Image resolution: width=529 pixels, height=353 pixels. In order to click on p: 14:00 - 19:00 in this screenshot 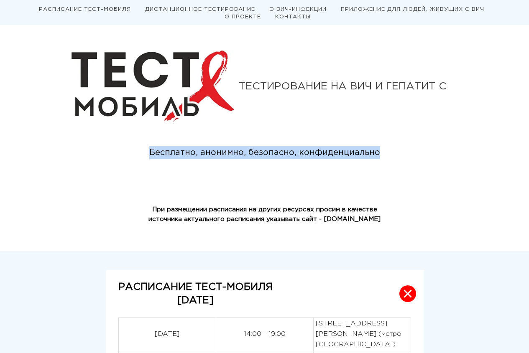, I will do `click(265, 335)`.